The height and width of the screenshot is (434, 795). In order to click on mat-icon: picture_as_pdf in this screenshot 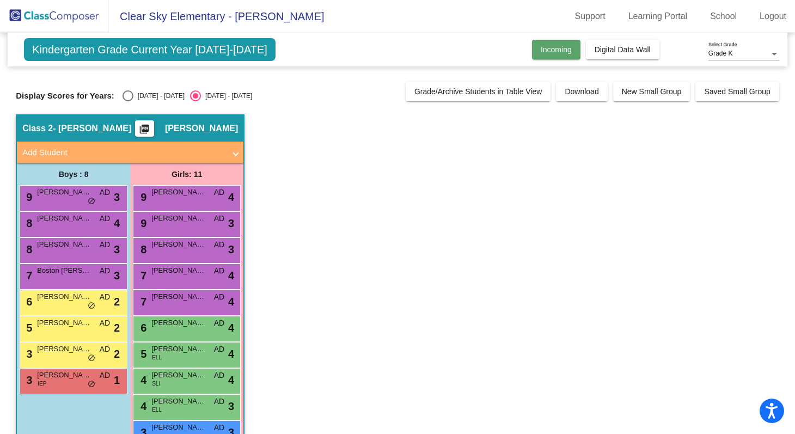, I will do `click(144, 131)`.